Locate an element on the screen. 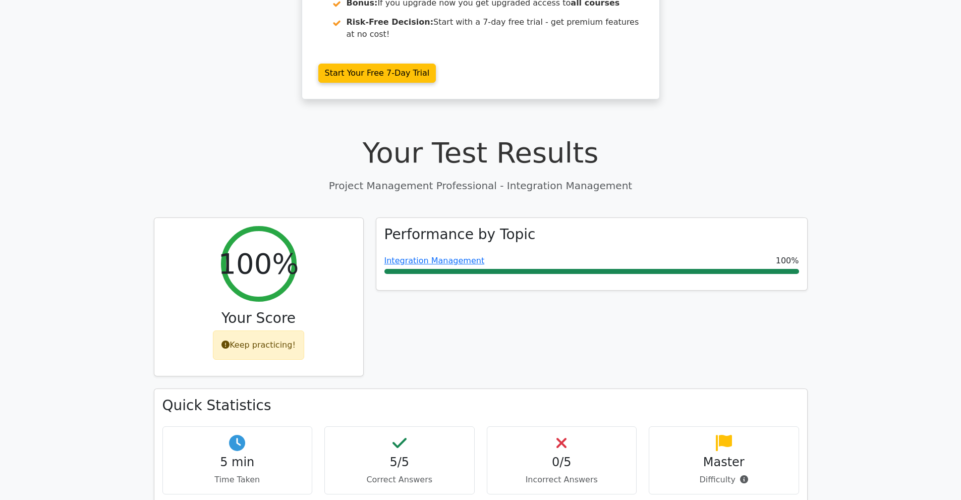  h3: Performance by Topic is located at coordinates (460, 235).